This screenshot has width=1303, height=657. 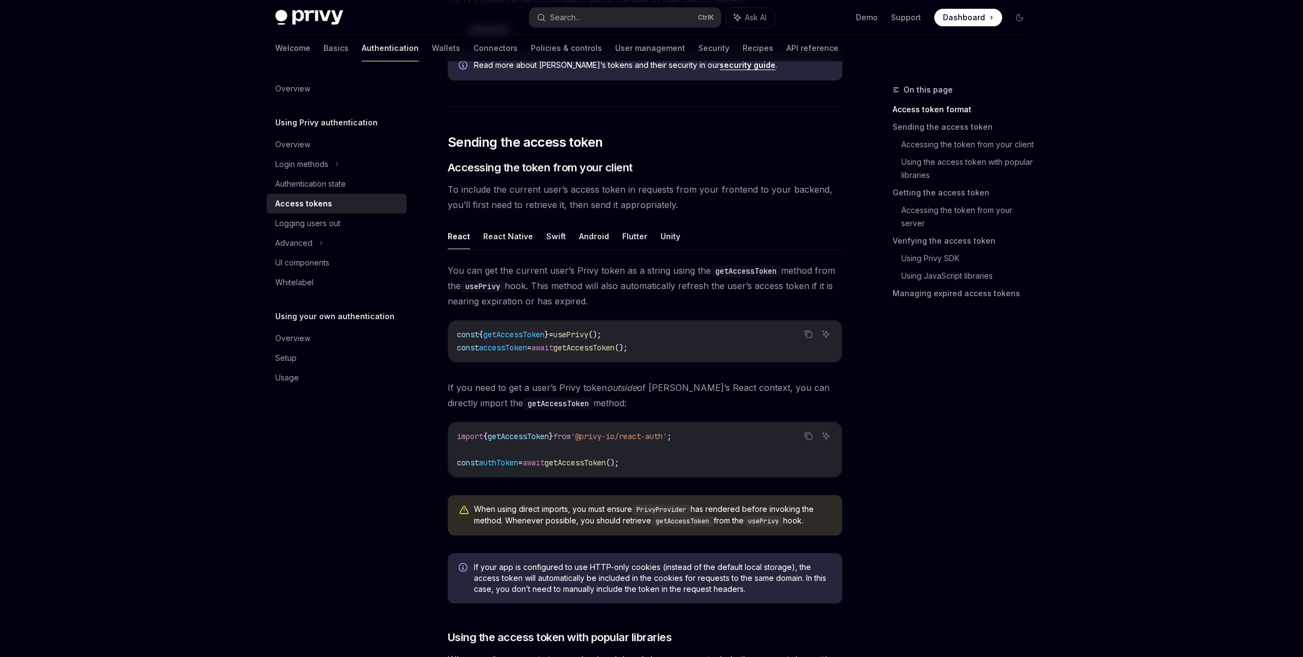 What do you see at coordinates (812, 48) in the screenshot?
I see `a: API reference` at bounding box center [812, 48].